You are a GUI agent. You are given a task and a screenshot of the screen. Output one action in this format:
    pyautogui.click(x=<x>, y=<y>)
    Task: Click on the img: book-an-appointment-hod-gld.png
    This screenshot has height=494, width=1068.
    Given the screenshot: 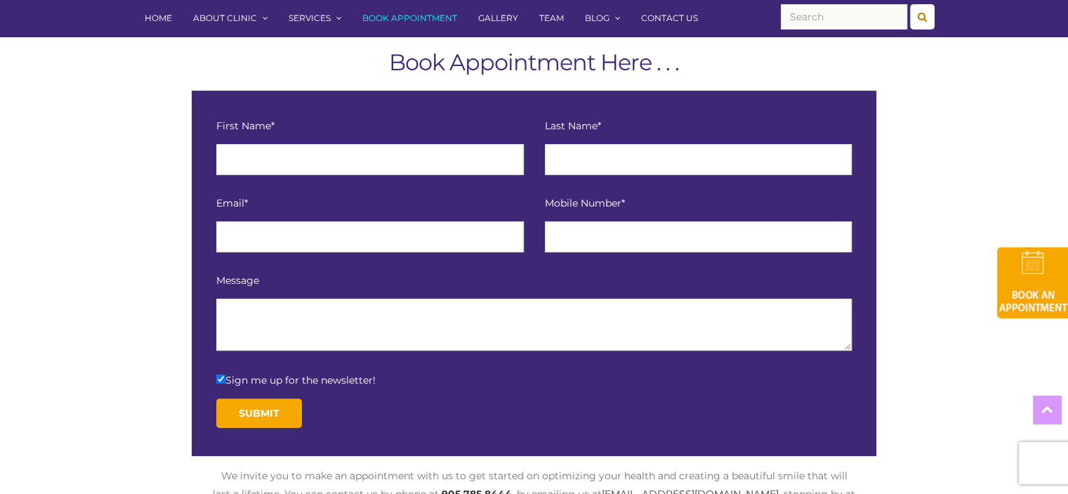 What is the action you would take?
    pyautogui.click(x=1032, y=282)
    